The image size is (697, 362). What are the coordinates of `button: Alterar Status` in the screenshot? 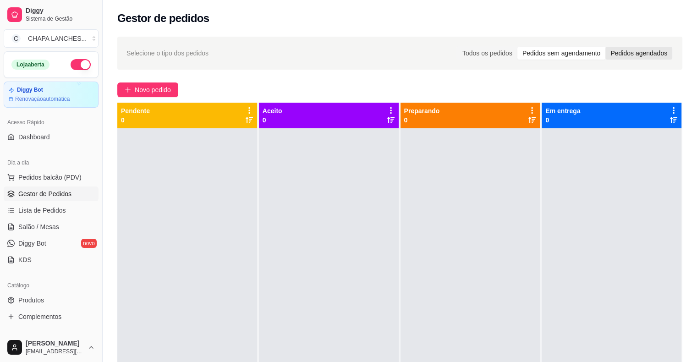 It's located at (81, 65).